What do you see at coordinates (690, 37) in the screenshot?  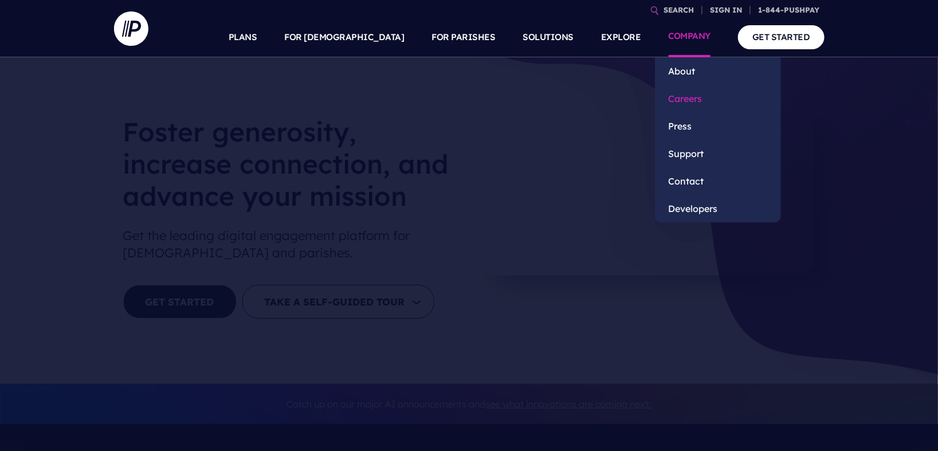 I see `a: COMPANY` at bounding box center [690, 37].